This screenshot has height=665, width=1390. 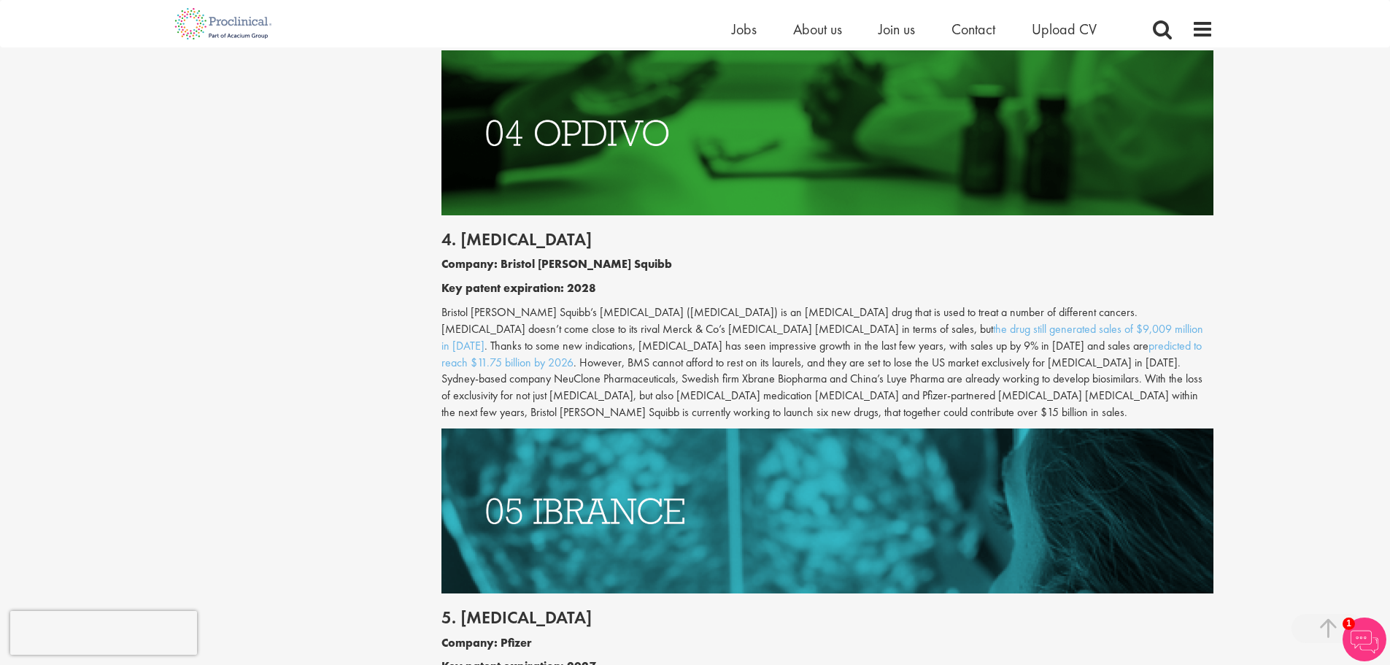 I want to click on span: About us, so click(x=817, y=29).